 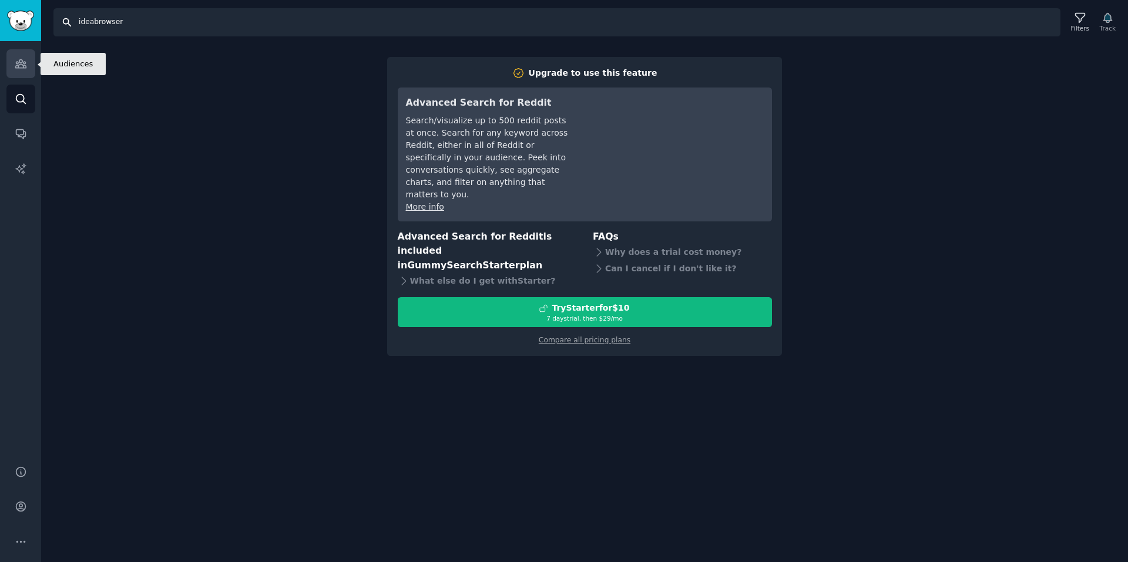 I want to click on a: Compare all pricing plans, so click(x=585, y=340).